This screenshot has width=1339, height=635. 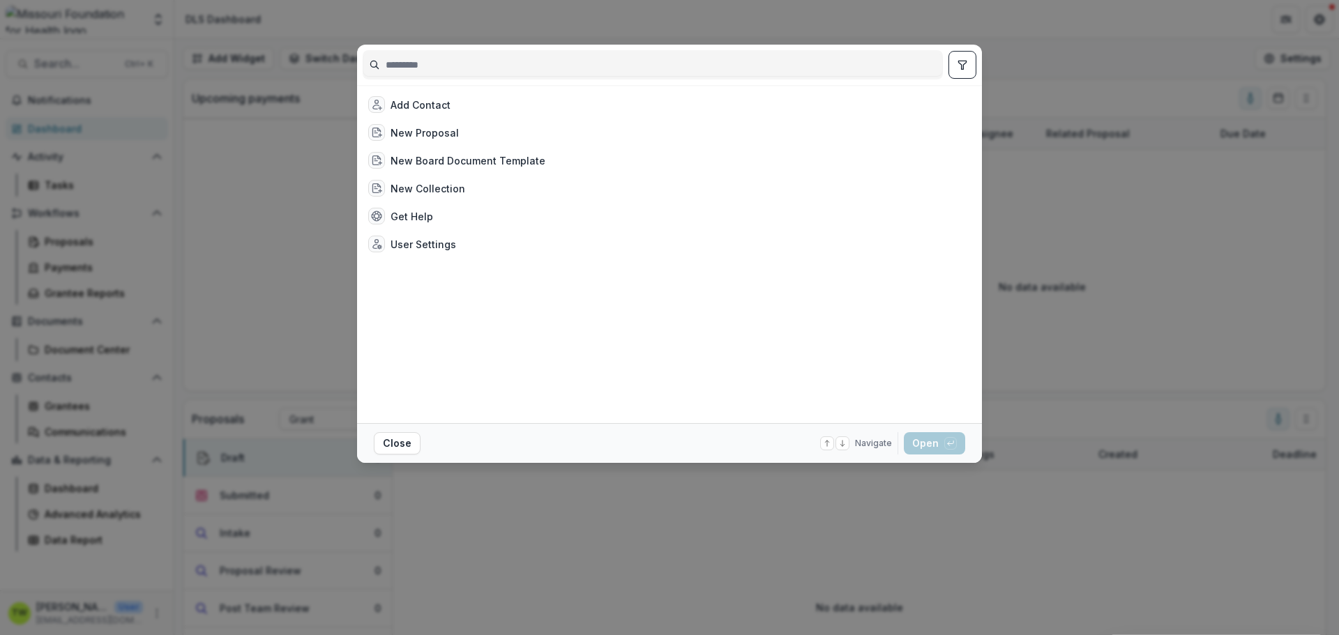 What do you see at coordinates (397, 443) in the screenshot?
I see `button: Close` at bounding box center [397, 443].